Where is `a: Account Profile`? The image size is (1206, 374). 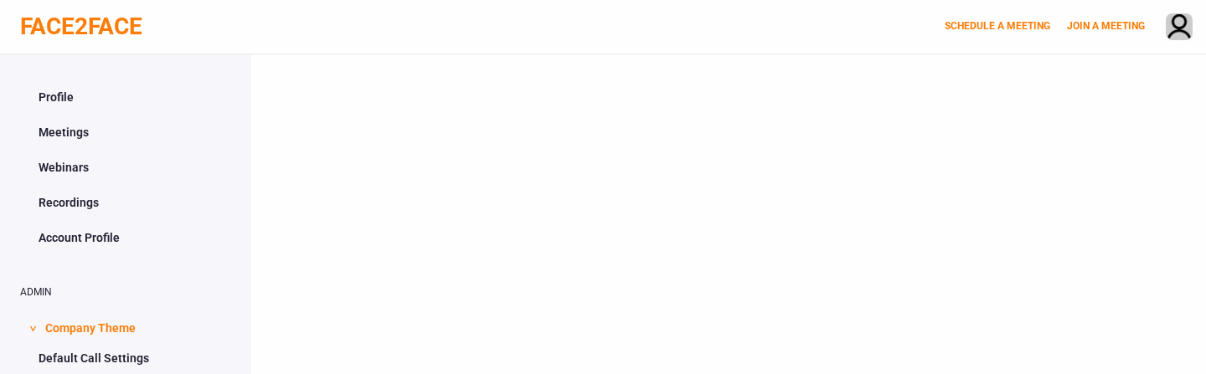
a: Account Profile is located at coordinates (126, 238).